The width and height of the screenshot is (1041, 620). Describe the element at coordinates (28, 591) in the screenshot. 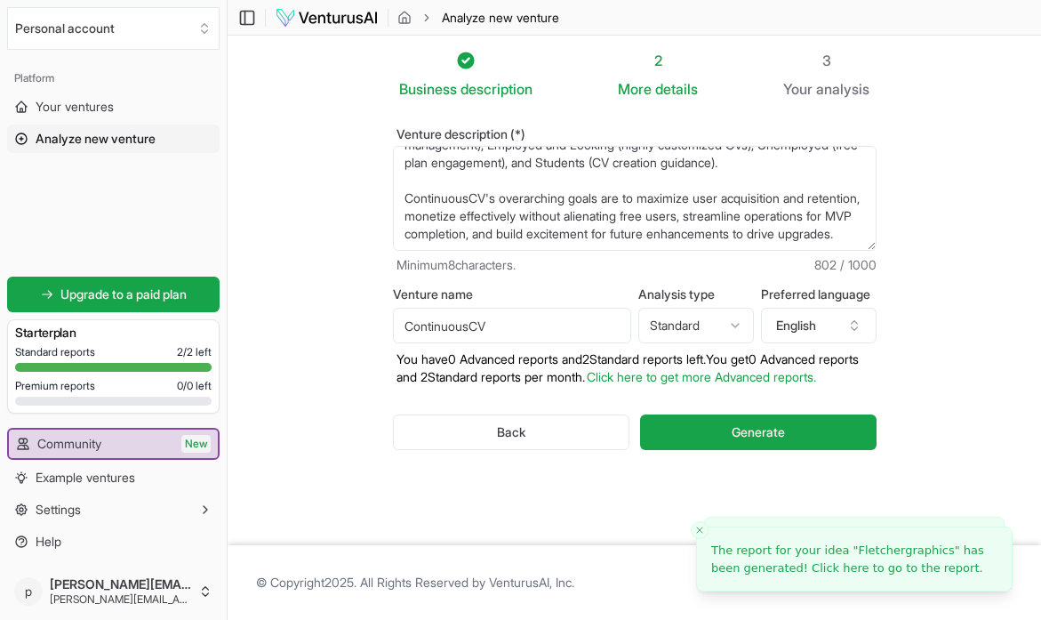

I see `span: p` at that location.